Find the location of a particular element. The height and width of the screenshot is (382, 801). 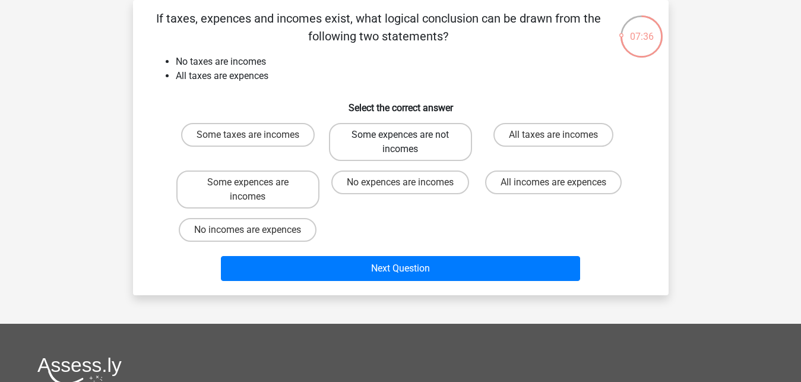

li: All taxes are expences is located at coordinates (413, 76).